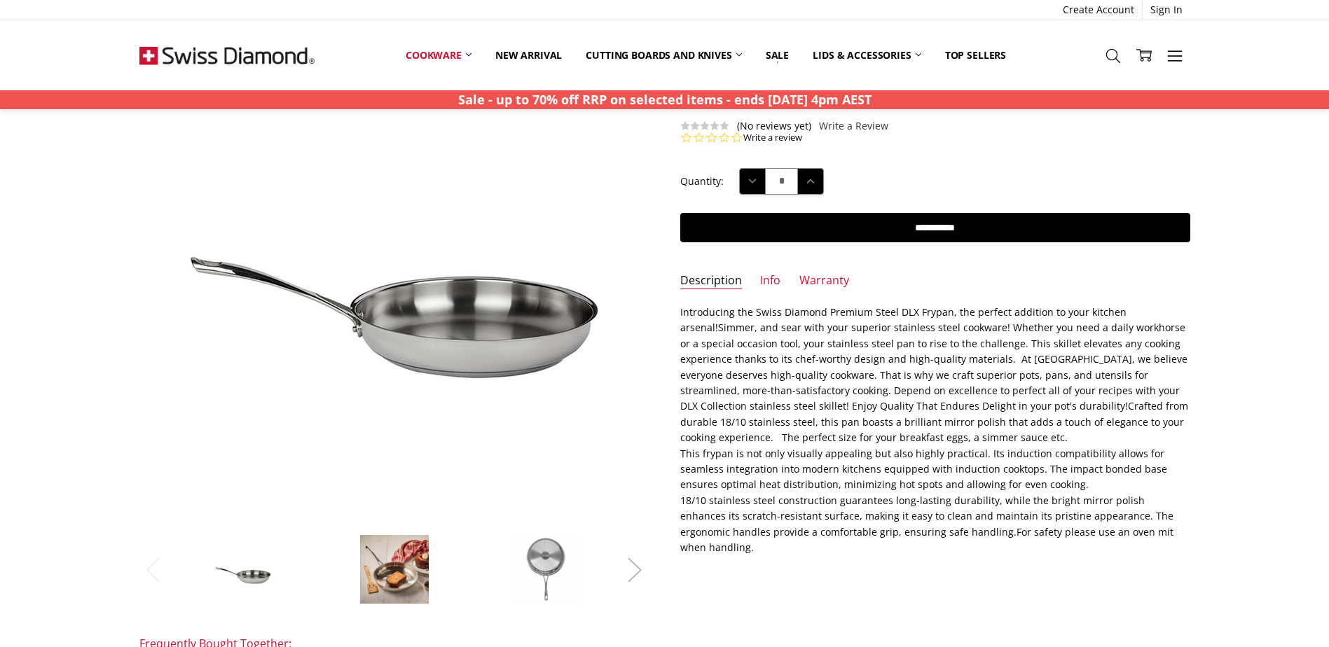 This screenshot has height=647, width=1329. Describe the element at coordinates (923, 469) in the screenshot. I see `span: This frypan is not only visually appealing but also highly practical. Its induction compatibility...` at that location.